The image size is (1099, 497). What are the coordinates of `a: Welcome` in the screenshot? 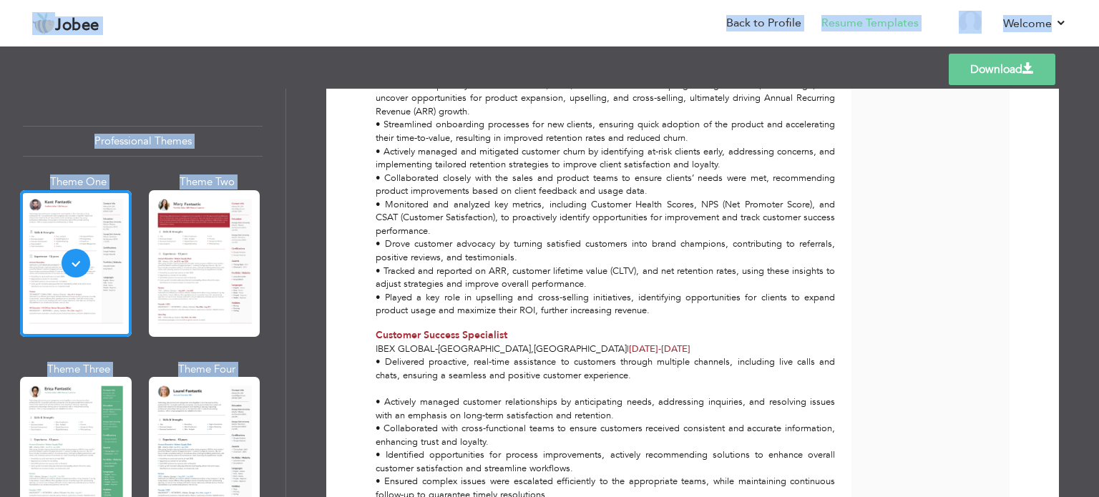 It's located at (1035, 24).